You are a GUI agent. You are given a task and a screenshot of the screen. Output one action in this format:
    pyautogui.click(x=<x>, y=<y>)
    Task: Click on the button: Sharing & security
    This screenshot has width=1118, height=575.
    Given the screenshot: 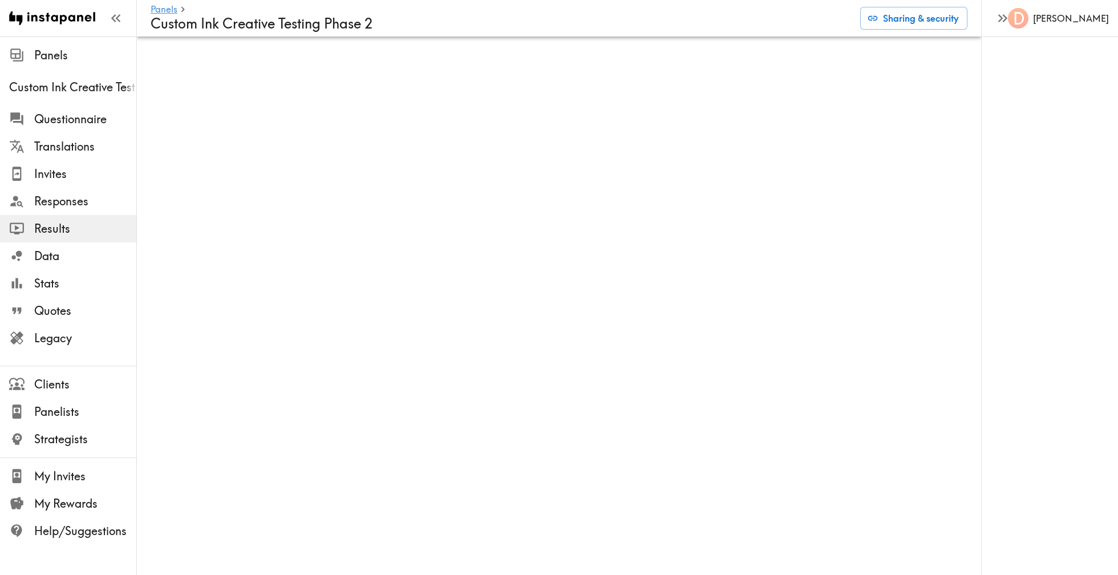 What is the action you would take?
    pyautogui.click(x=914, y=18)
    